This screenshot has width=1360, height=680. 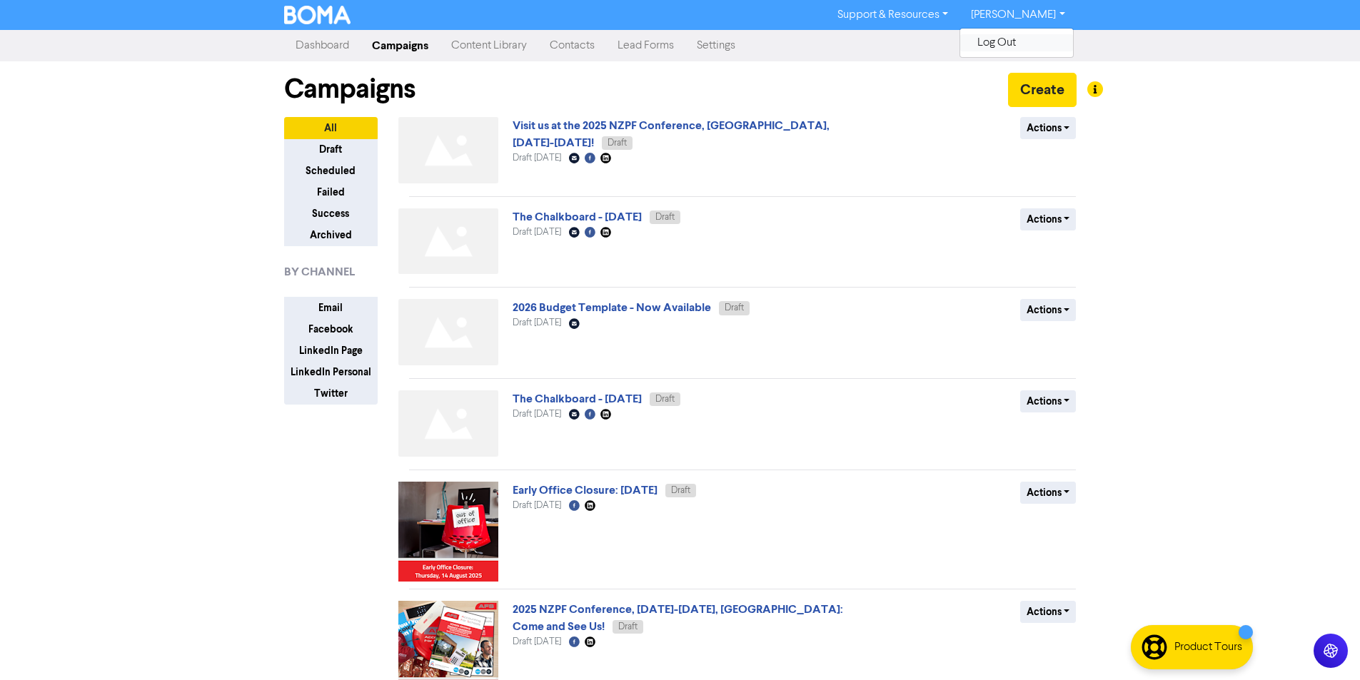 I want to click on button: Success, so click(x=330, y=213).